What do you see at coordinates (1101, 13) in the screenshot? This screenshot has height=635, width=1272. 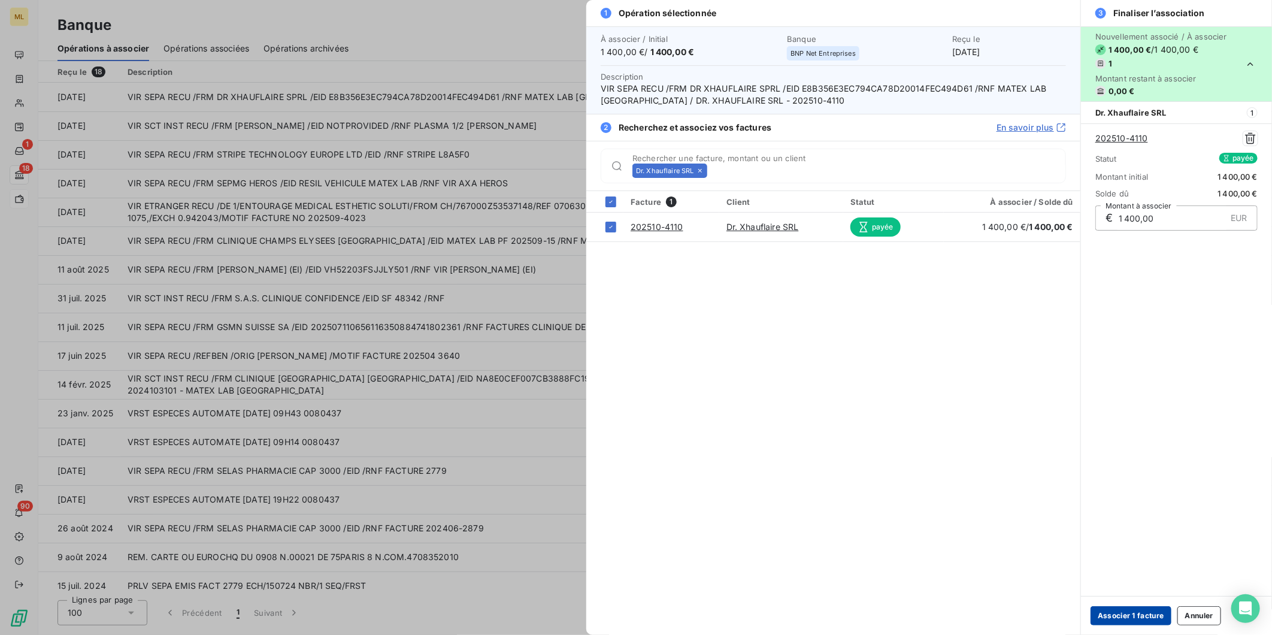 I see `span: 3` at bounding box center [1101, 13].